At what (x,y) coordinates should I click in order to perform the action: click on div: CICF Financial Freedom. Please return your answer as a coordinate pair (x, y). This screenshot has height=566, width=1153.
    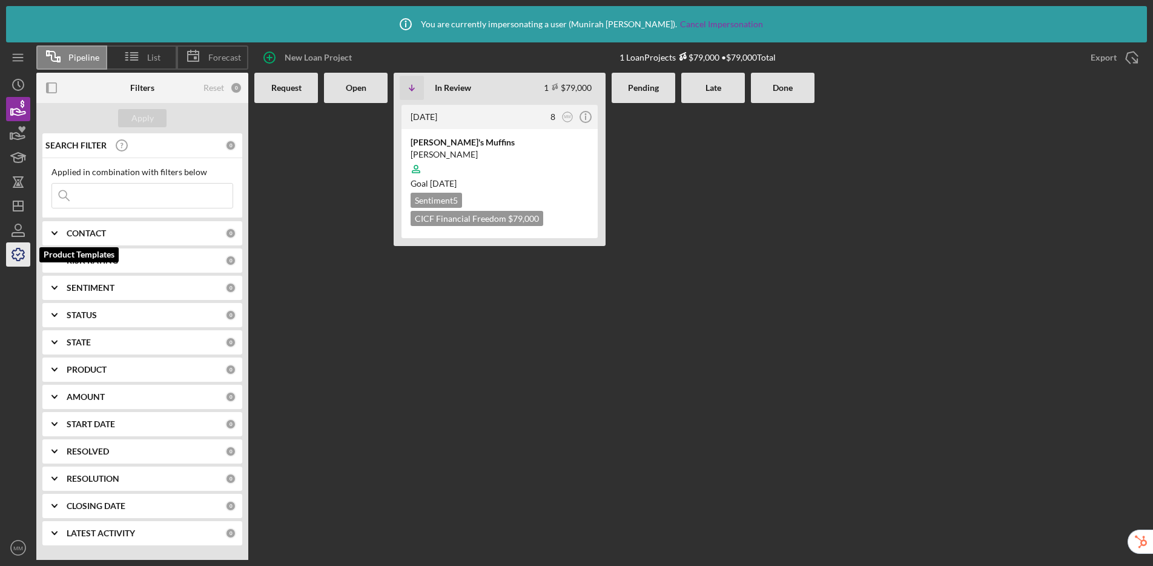
    Looking at the image, I should click on (477, 218).